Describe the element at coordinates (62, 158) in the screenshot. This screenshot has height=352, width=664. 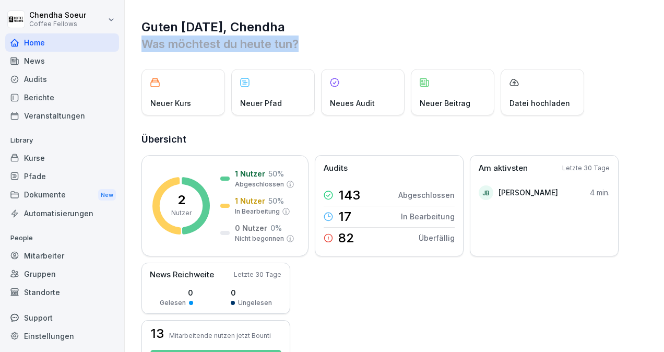
I see `a: Kurse` at that location.